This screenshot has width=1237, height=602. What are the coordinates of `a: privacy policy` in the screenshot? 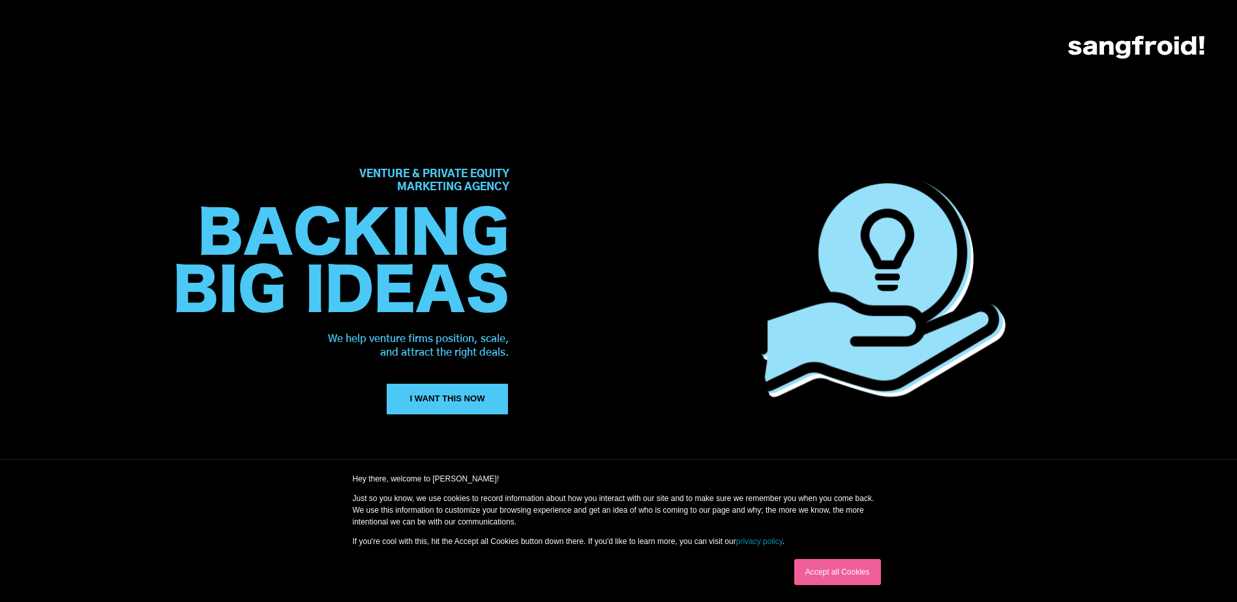 It's located at (759, 542).